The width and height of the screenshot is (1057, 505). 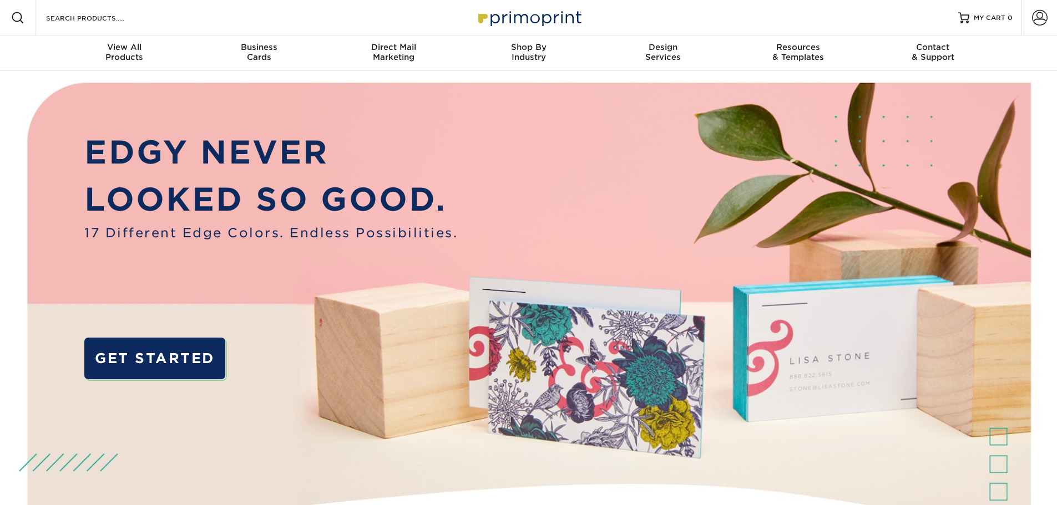 What do you see at coordinates (932, 53) in the screenshot?
I see `a: Contact& Support` at bounding box center [932, 53].